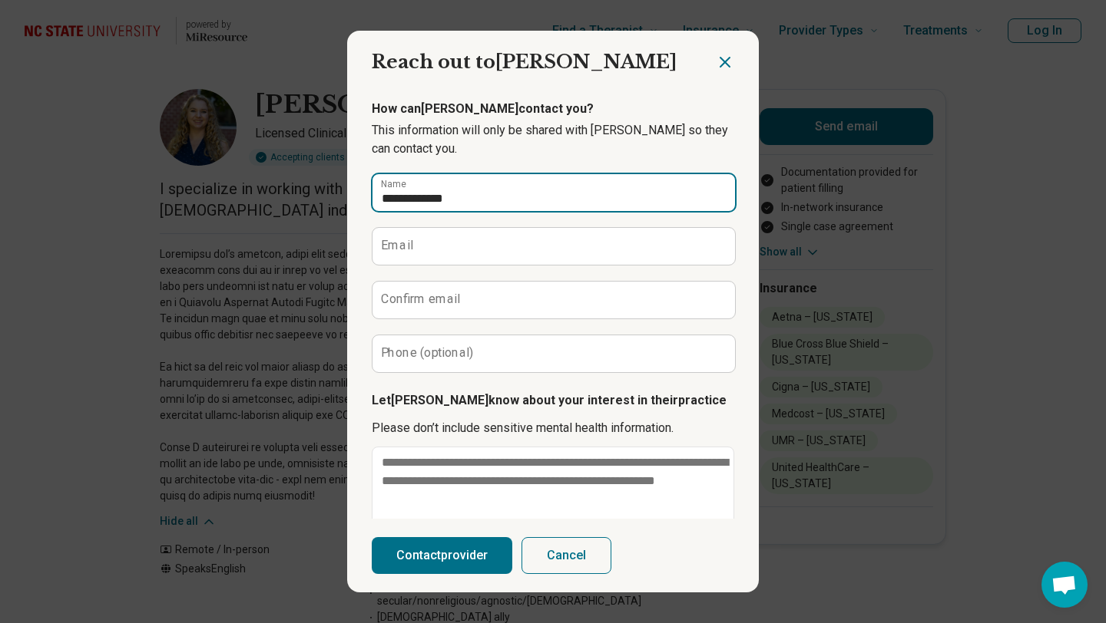 The image size is (1106, 623). What do you see at coordinates (441, 556) in the screenshot?
I see `button: Contactprovider` at bounding box center [441, 556].